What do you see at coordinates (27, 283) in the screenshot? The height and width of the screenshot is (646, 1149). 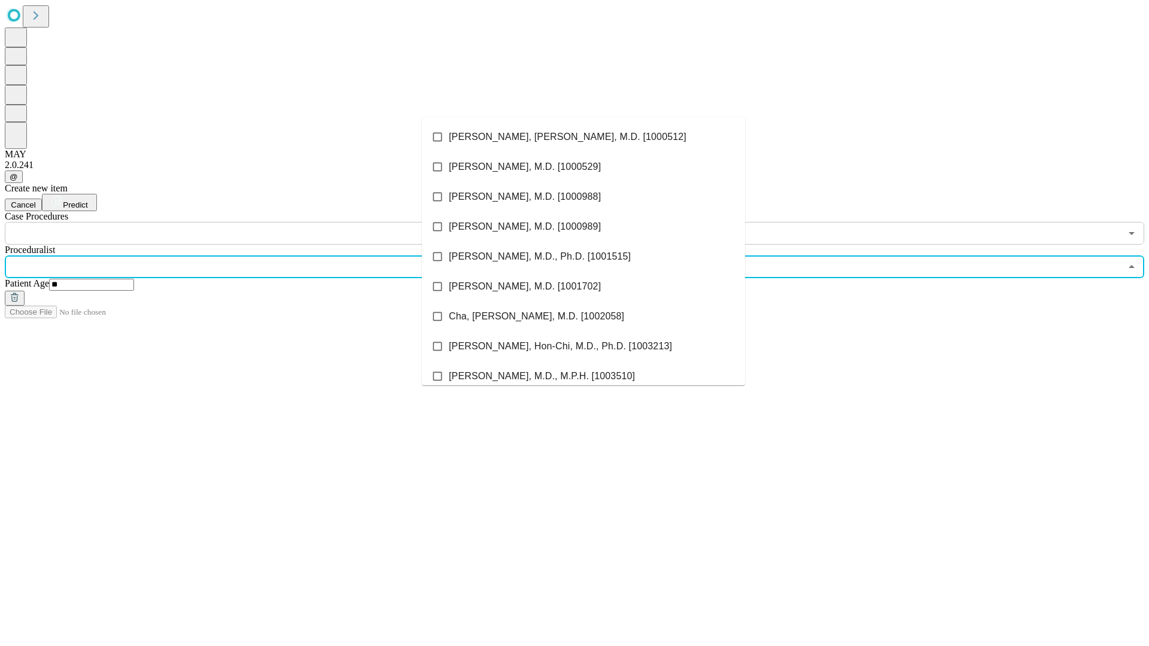 I see `span: Patient Age` at bounding box center [27, 283].